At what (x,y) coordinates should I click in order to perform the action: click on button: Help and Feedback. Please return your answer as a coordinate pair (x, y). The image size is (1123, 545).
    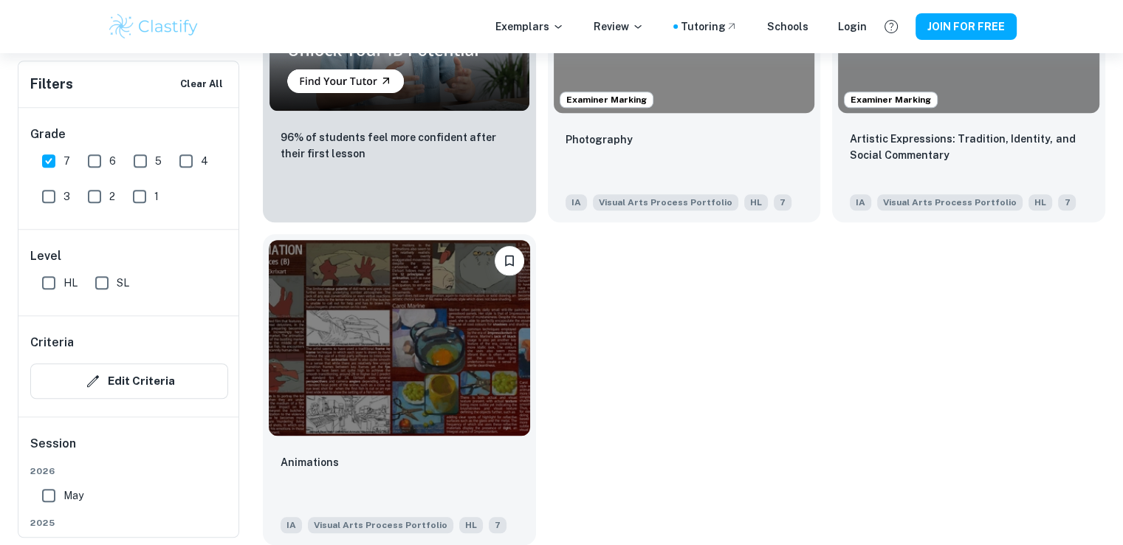
    Looking at the image, I should click on (891, 27).